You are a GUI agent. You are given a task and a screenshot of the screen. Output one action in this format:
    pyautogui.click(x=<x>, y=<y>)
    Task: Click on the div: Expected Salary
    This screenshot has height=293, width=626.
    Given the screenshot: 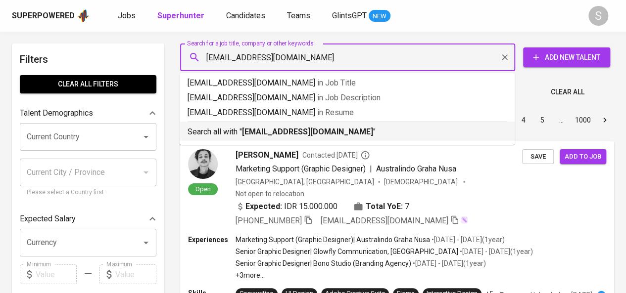 What is the action you would take?
    pyautogui.click(x=88, y=219)
    